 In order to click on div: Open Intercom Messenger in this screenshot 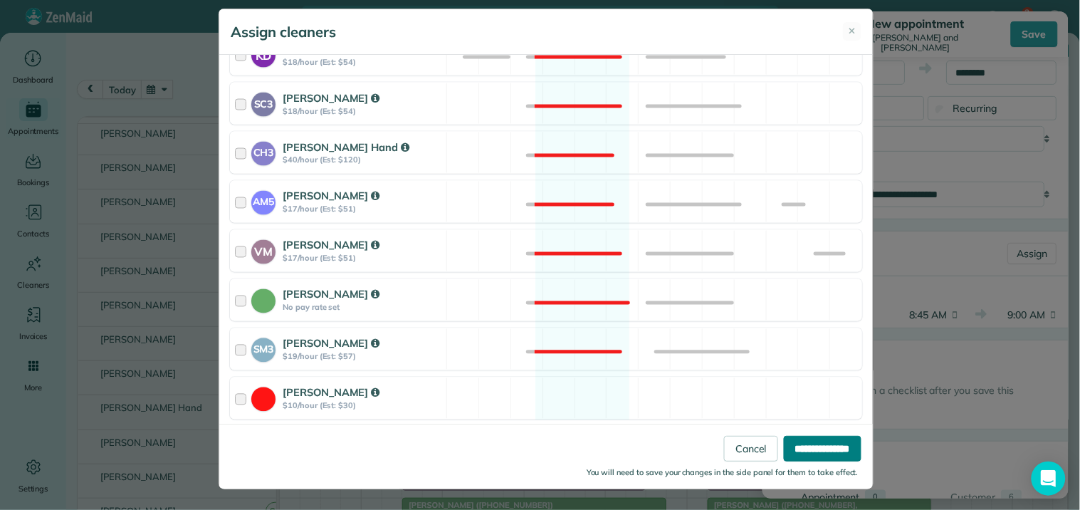, I will do `click(1048, 478)`.